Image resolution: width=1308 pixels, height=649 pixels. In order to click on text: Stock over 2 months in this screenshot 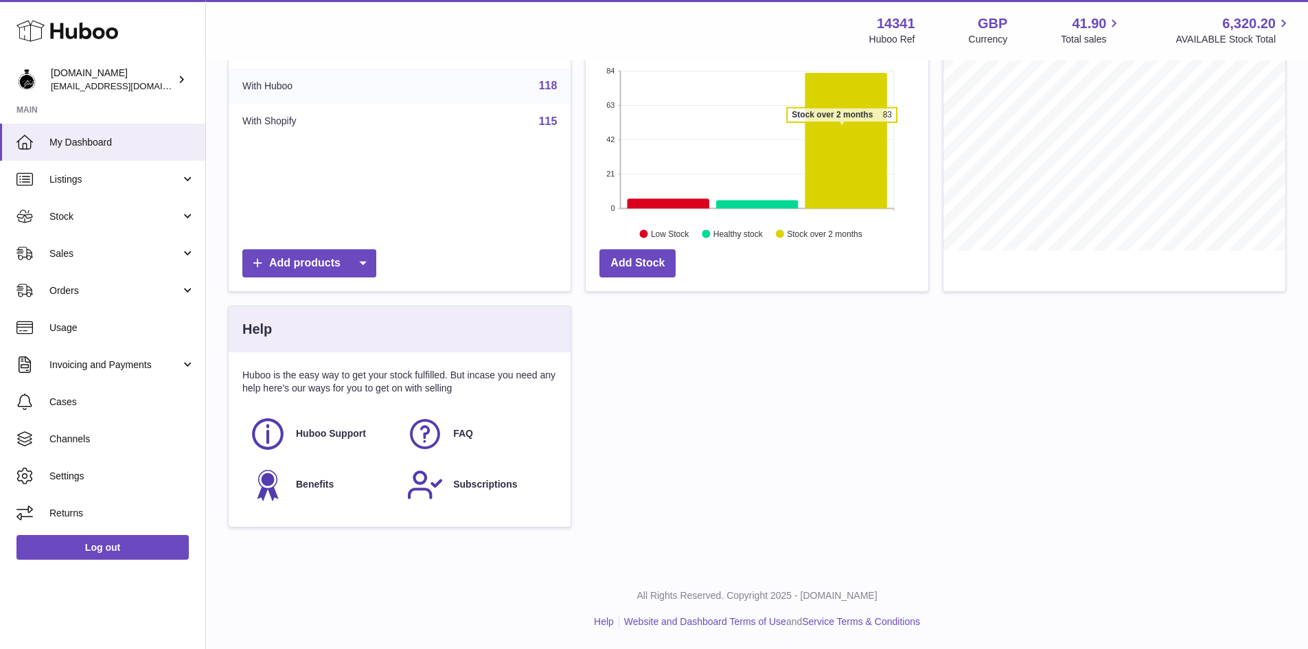, I will do `click(825, 234)`.